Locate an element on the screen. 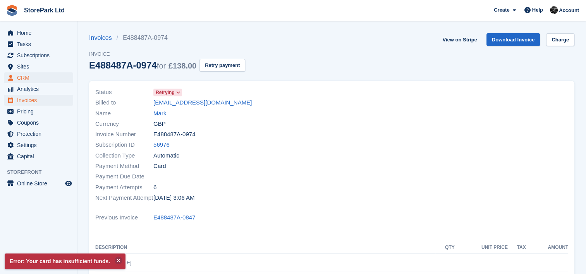  a: View on Stripe is located at coordinates (459, 39).